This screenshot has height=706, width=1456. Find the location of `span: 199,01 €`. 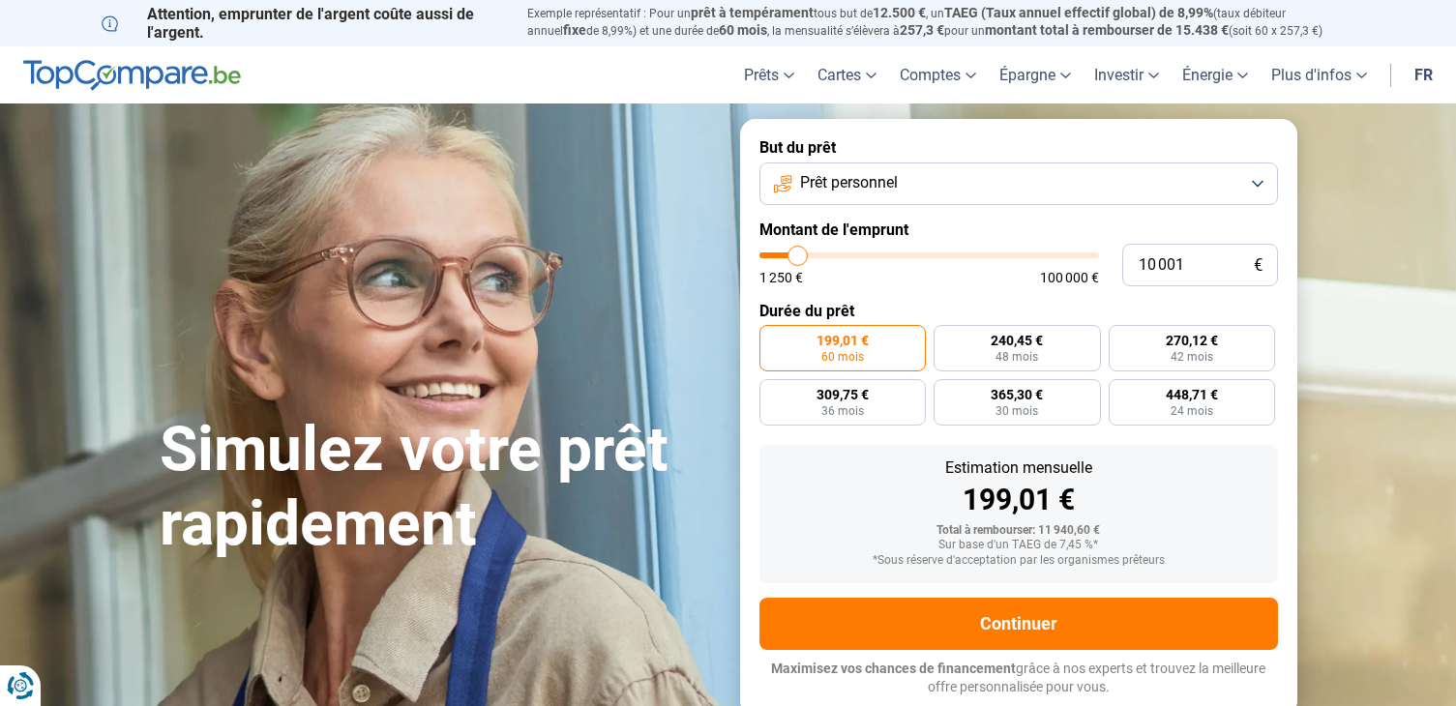

span: 199,01 € is located at coordinates (843, 341).